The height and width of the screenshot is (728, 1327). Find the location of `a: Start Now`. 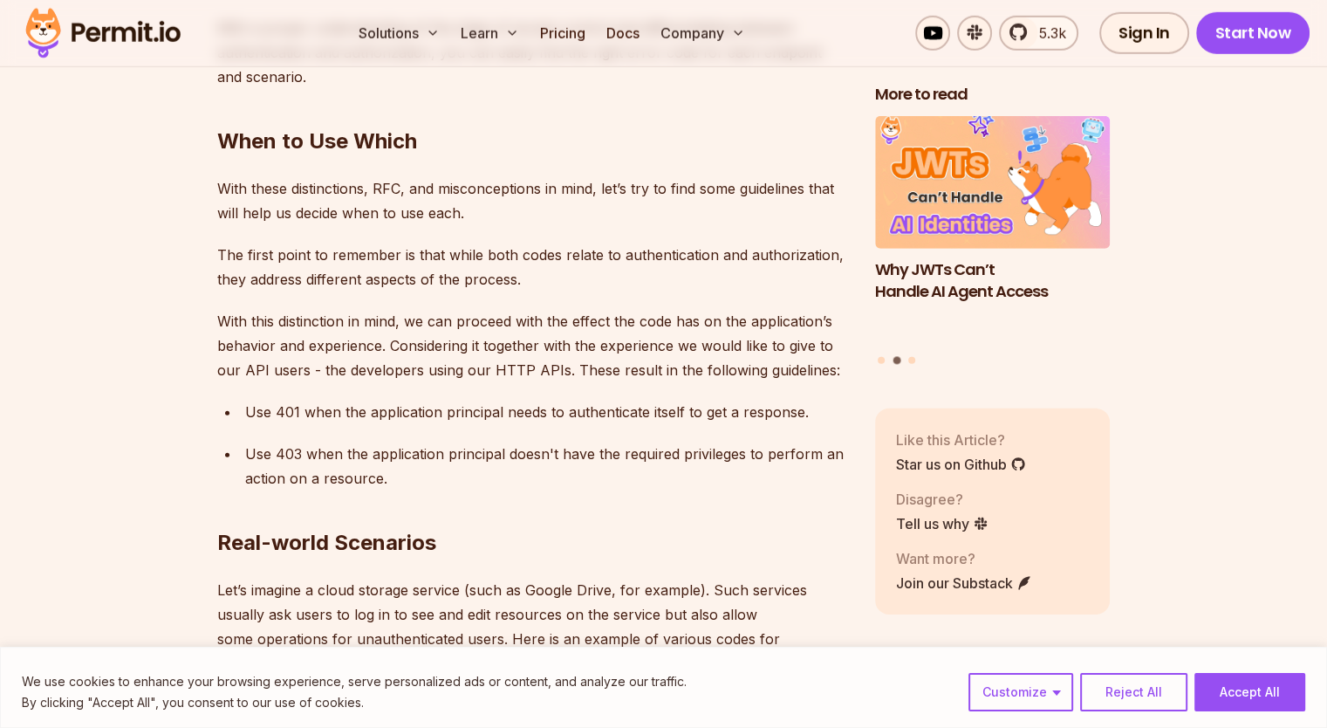

a: Start Now is located at coordinates (1253, 33).